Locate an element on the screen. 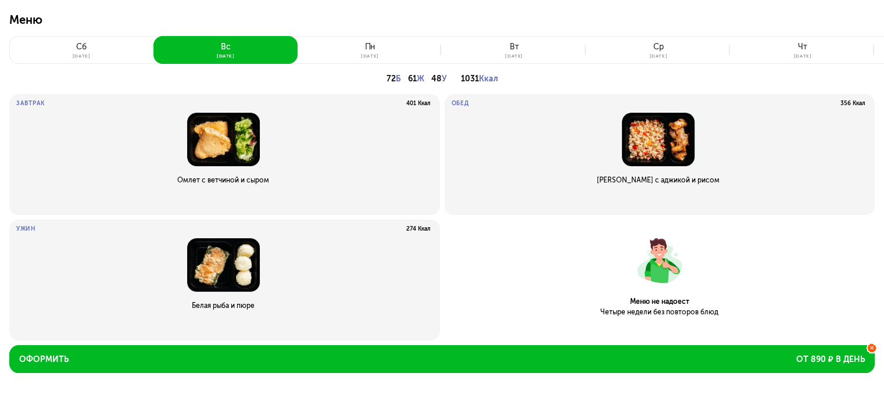 This screenshot has width=884, height=416. div: вс is located at coordinates (225, 47).